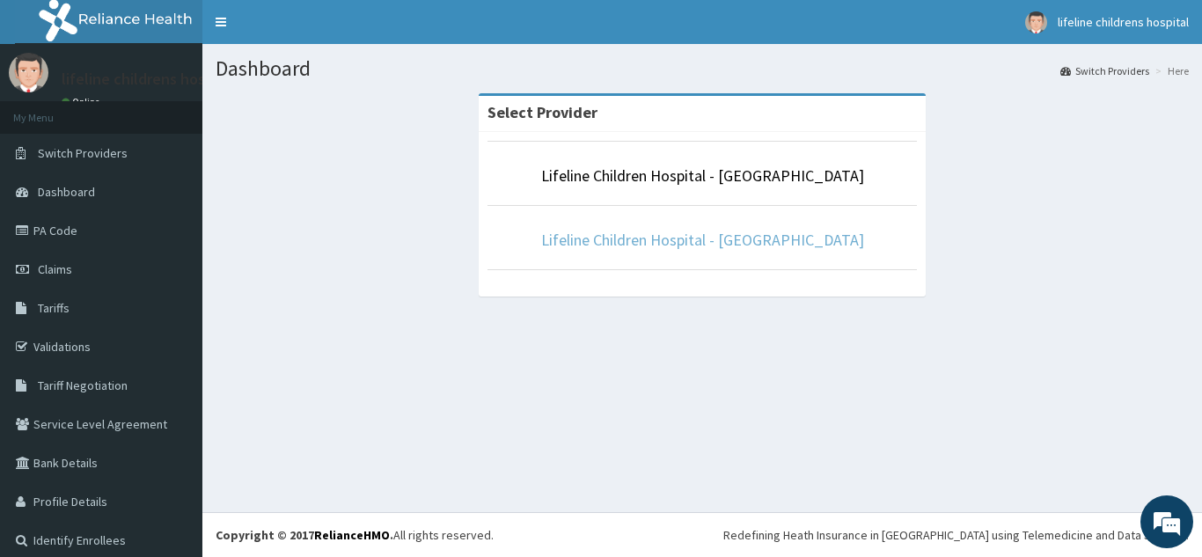 The image size is (1202, 557). Describe the element at coordinates (352, 535) in the screenshot. I see `a: RelianceHMO` at that location.